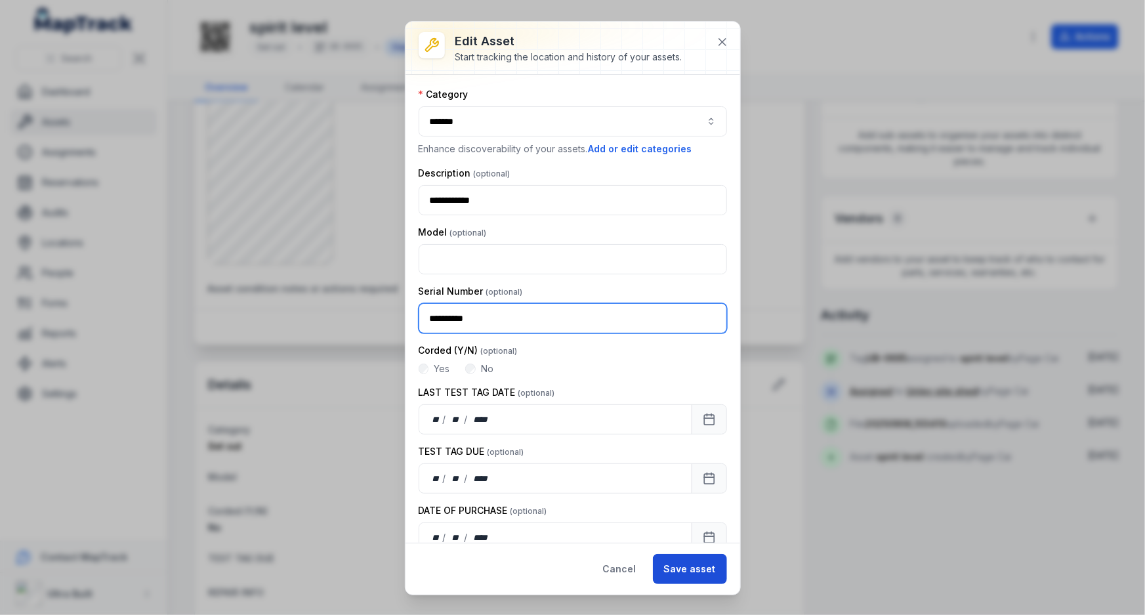 This screenshot has width=1145, height=615. Describe the element at coordinates (471, 452) in the screenshot. I see `label: TEST TAG DUE` at that location.